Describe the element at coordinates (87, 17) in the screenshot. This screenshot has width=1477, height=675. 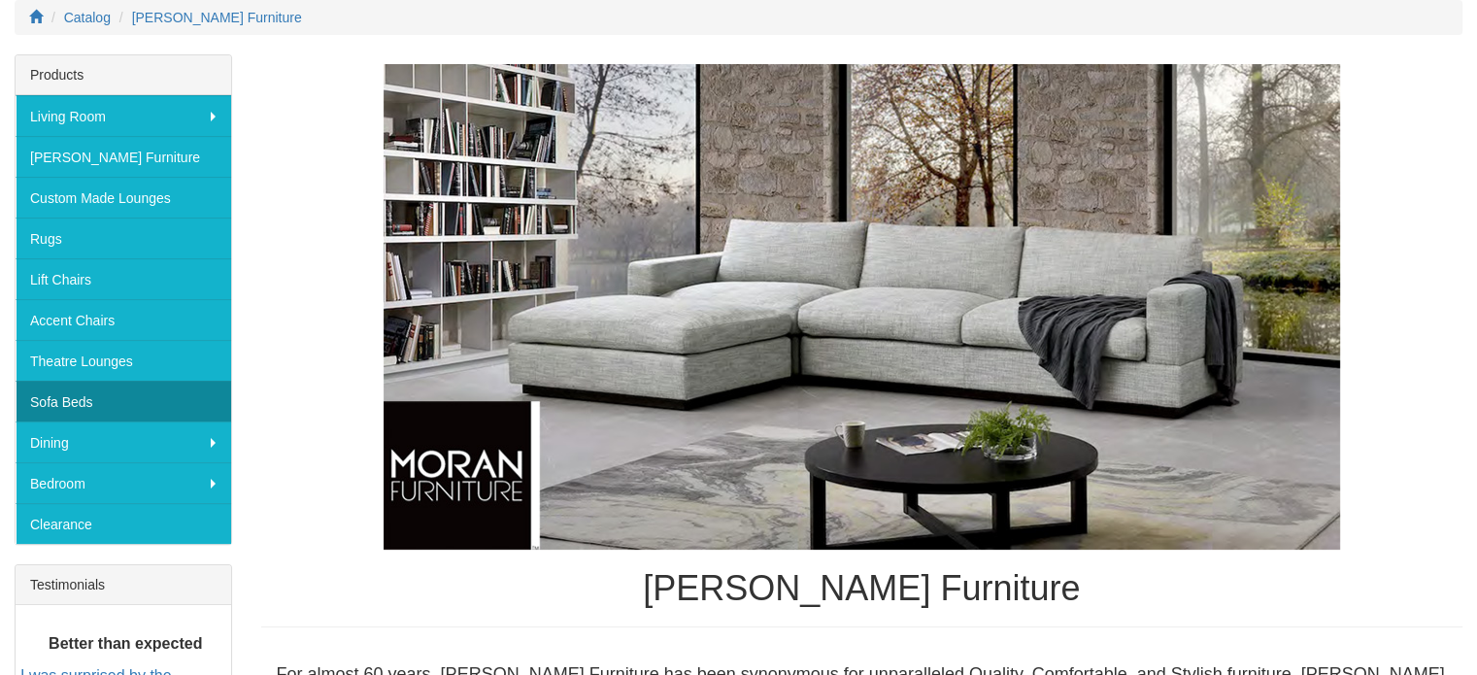
I see `a: Catalog` at that location.